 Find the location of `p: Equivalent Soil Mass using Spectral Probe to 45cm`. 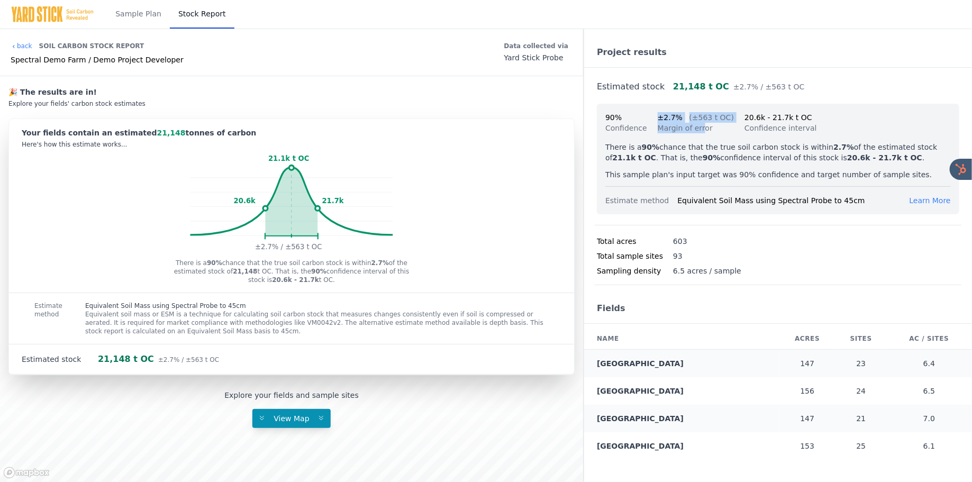

p: Equivalent Soil Mass using Spectral Probe to 45cm is located at coordinates (317, 306).